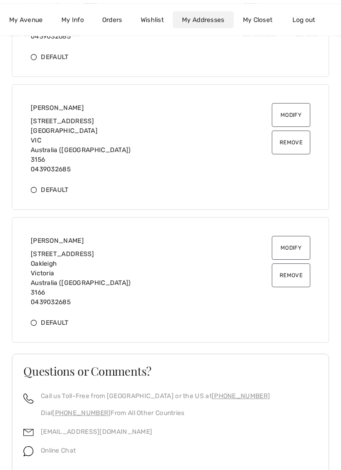 The image size is (341, 470). What do you see at coordinates (28, 433) in the screenshot?
I see `img: email` at bounding box center [28, 433].